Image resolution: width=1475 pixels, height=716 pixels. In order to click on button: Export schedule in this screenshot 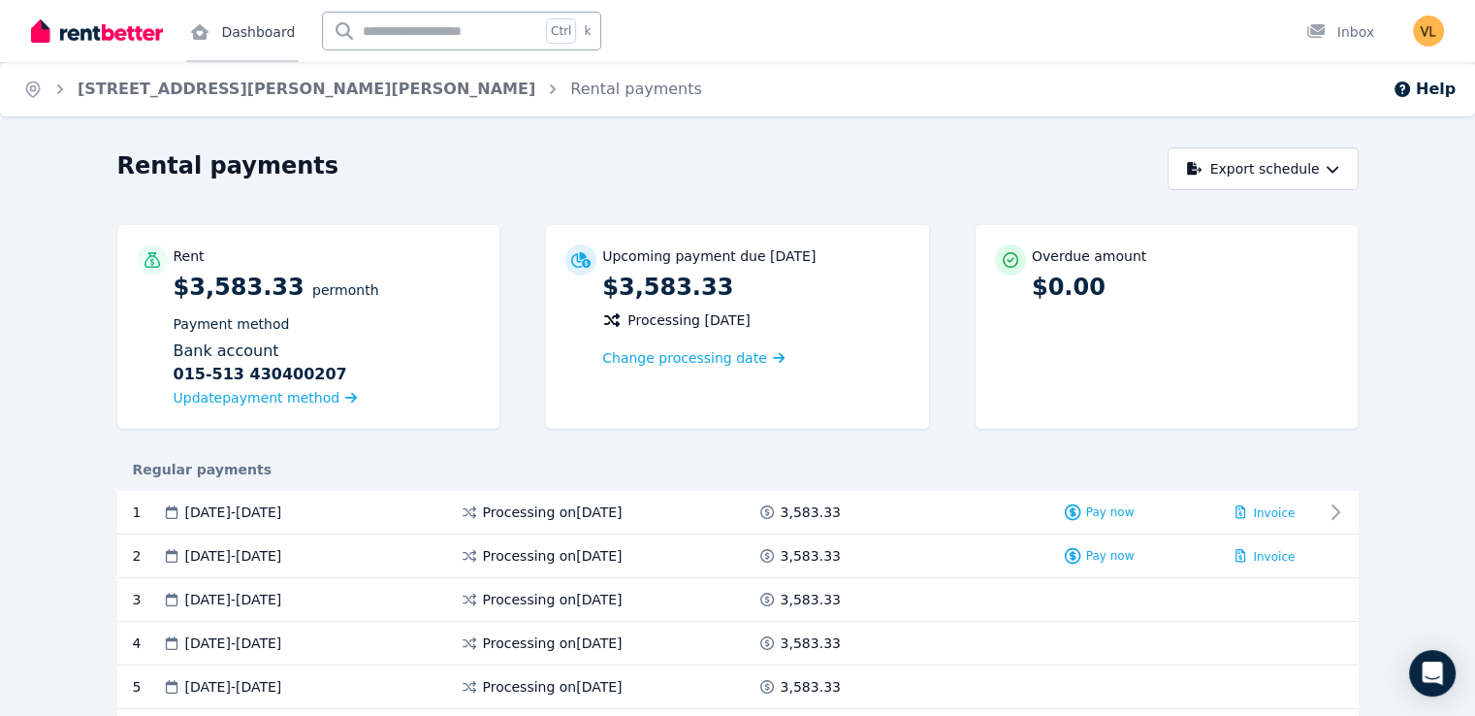, I will do `click(1263, 169)`.